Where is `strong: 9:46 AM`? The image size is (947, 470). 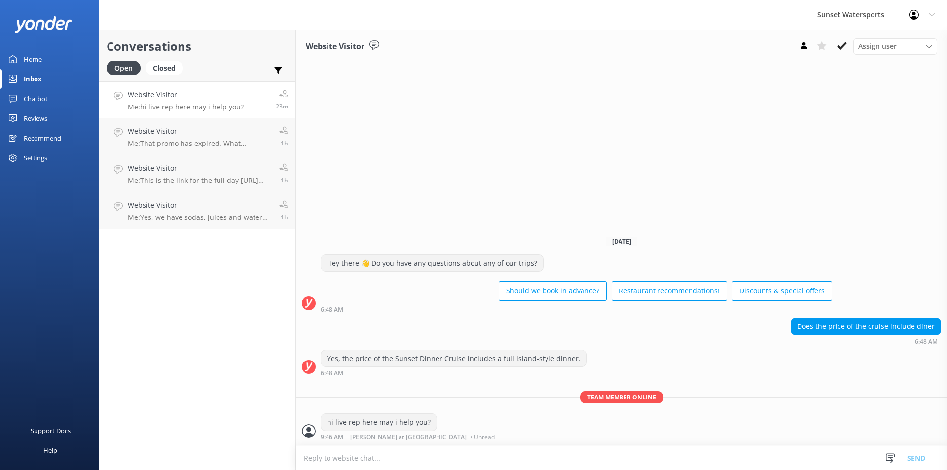 strong: 9:46 AM is located at coordinates (332, 438).